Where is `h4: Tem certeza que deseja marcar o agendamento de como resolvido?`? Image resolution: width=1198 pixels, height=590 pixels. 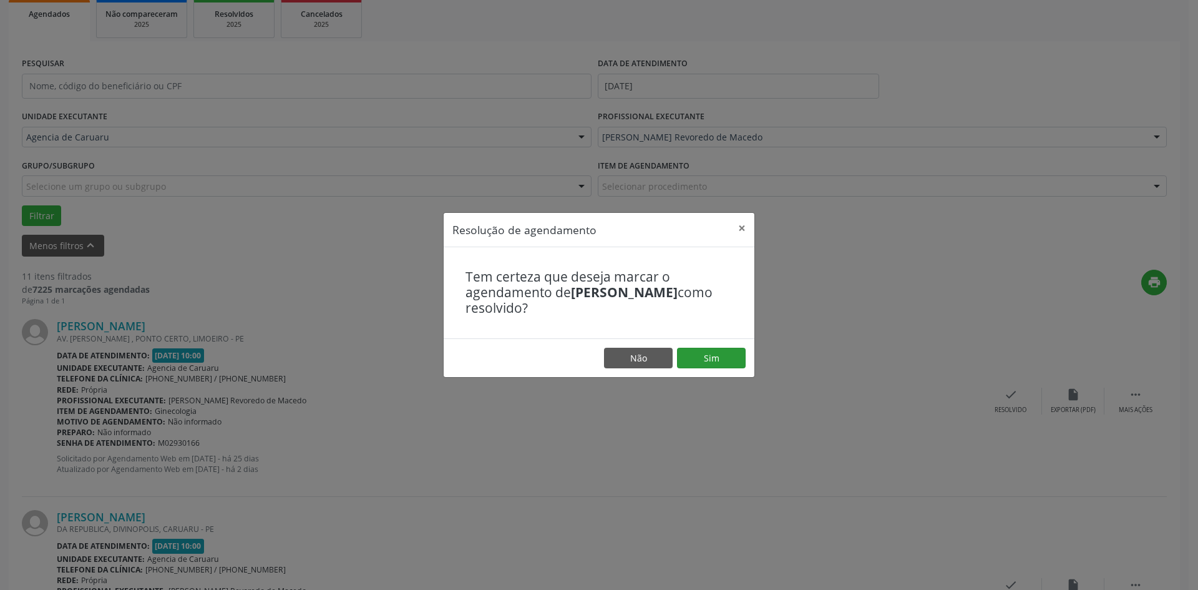 h4: Tem certeza que deseja marcar o agendamento de como resolvido? is located at coordinates (599, 293).